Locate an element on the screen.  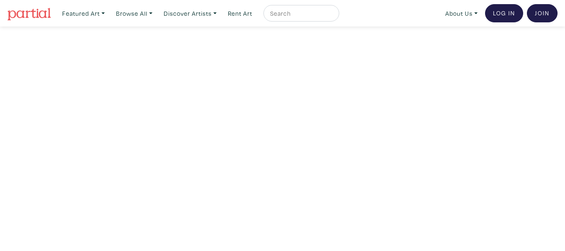
a: Discover Artists is located at coordinates (190, 13).